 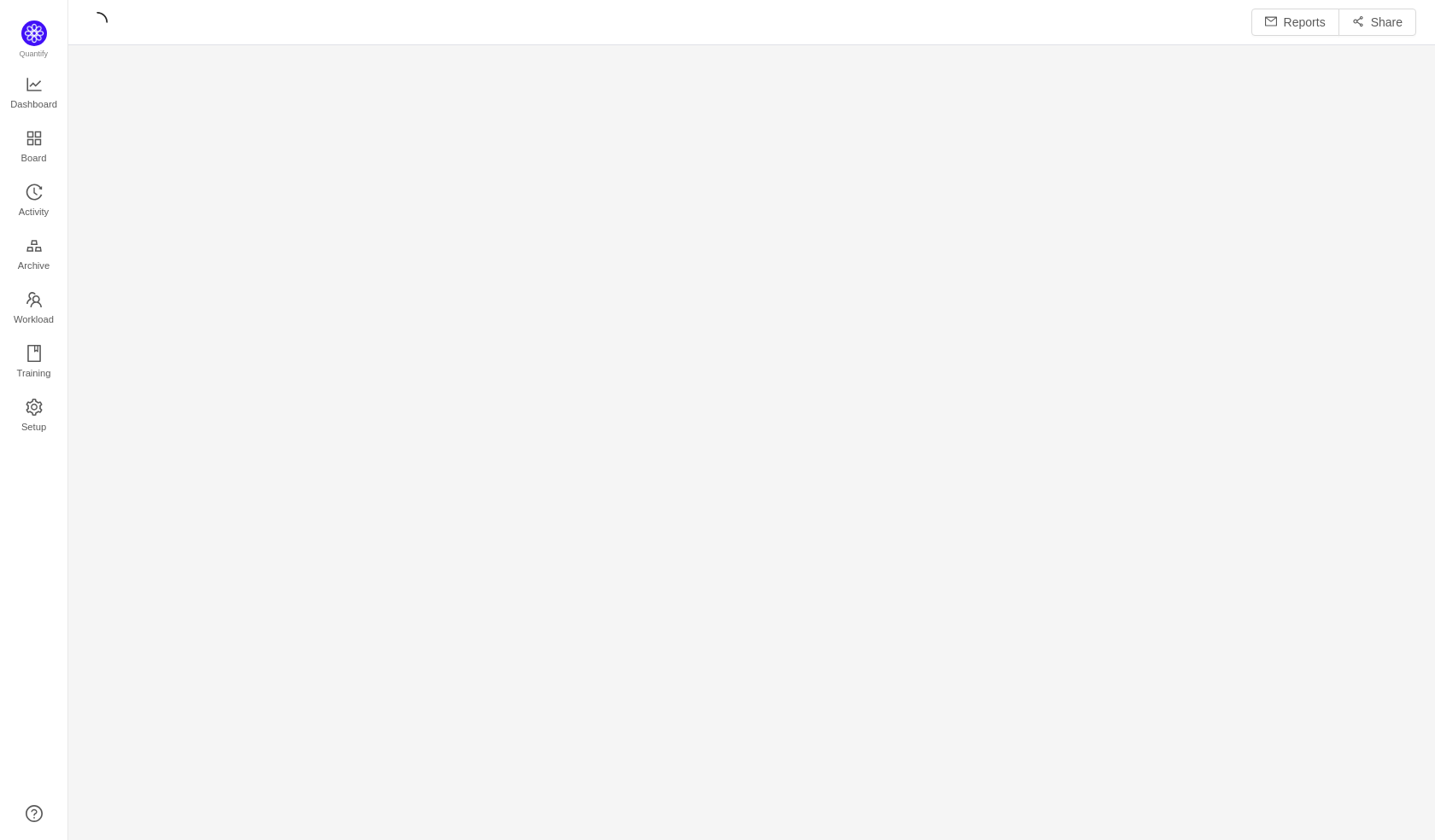 I want to click on i: icon: appstore, so click(x=34, y=138).